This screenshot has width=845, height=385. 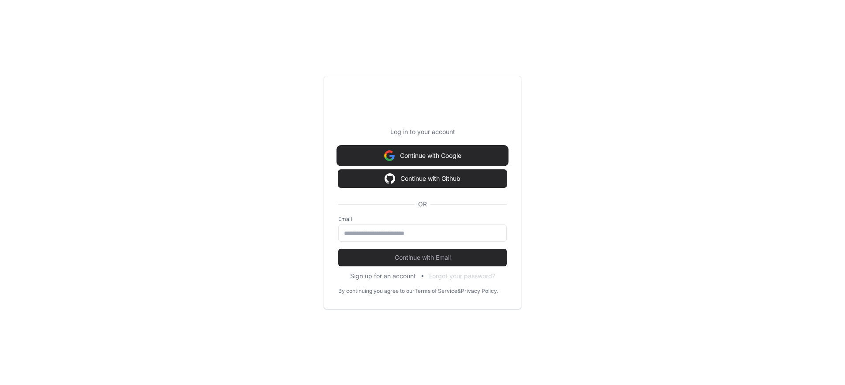 What do you see at coordinates (376, 291) in the screenshot?
I see `div: By continuing you agree to our` at bounding box center [376, 291].